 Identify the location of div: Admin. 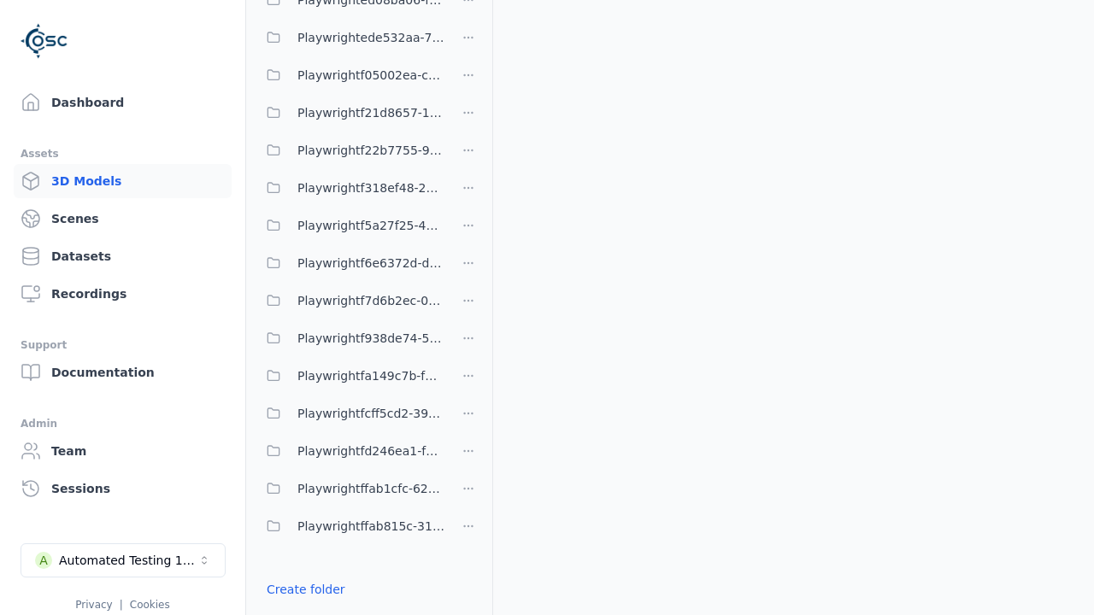
(122, 424).